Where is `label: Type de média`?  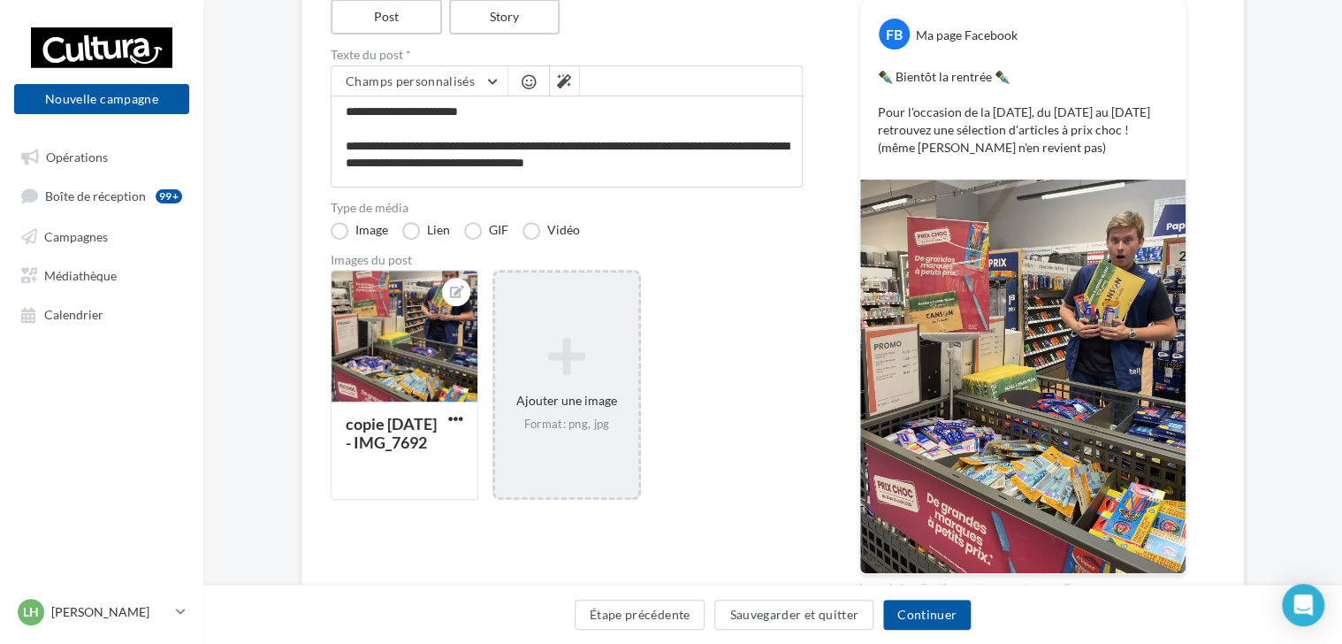 label: Type de média is located at coordinates (567, 208).